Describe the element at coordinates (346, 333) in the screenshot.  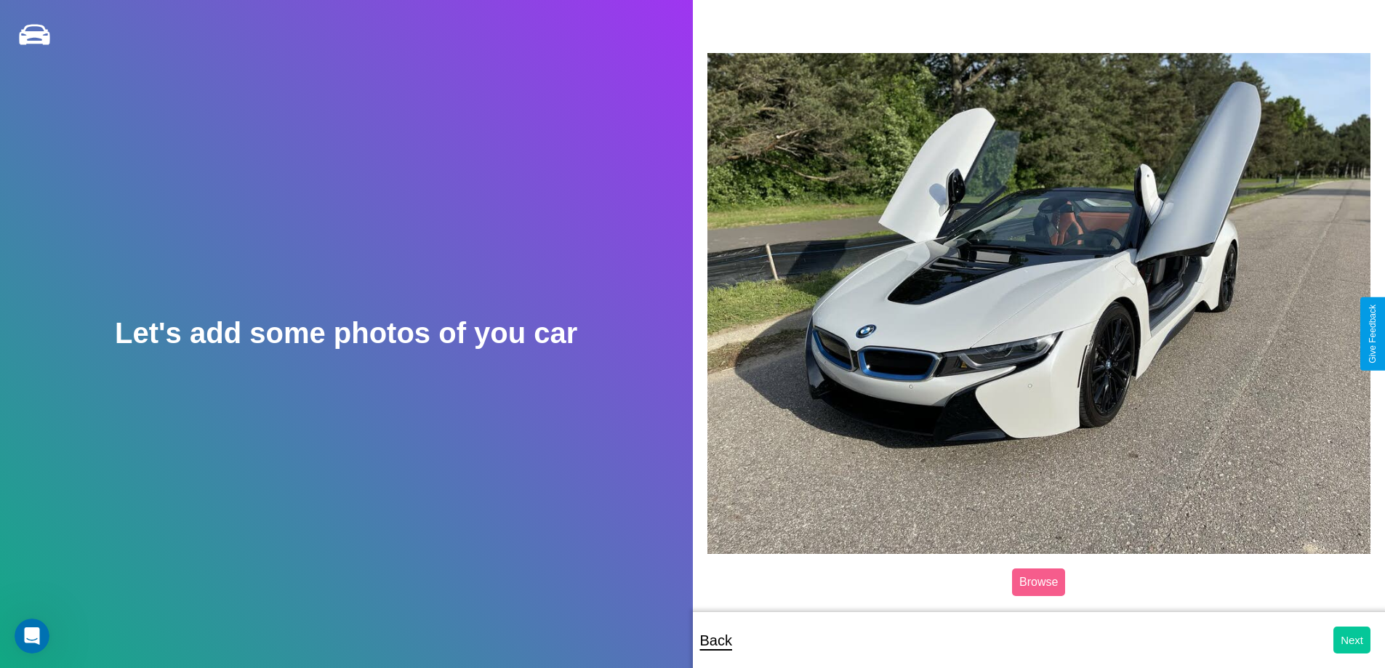
I see `h2: Let's add some photos of you car` at that location.